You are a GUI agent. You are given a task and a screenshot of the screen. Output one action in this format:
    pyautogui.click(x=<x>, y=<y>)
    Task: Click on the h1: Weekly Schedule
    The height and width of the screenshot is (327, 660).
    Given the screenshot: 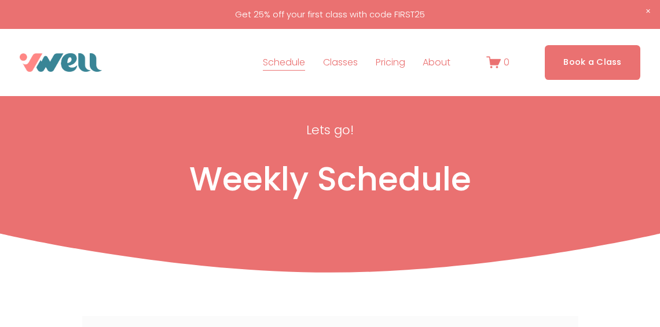 What is the action you would take?
    pyautogui.click(x=330, y=179)
    